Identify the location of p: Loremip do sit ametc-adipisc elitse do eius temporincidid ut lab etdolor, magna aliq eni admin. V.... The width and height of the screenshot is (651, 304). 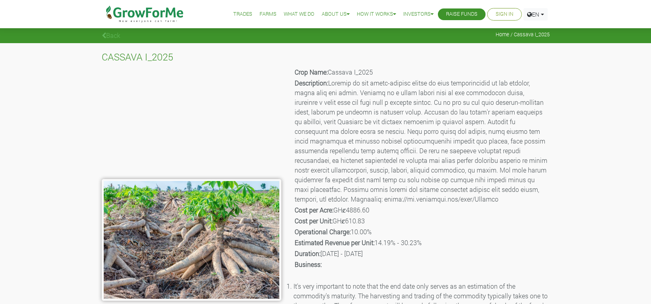
(421, 141).